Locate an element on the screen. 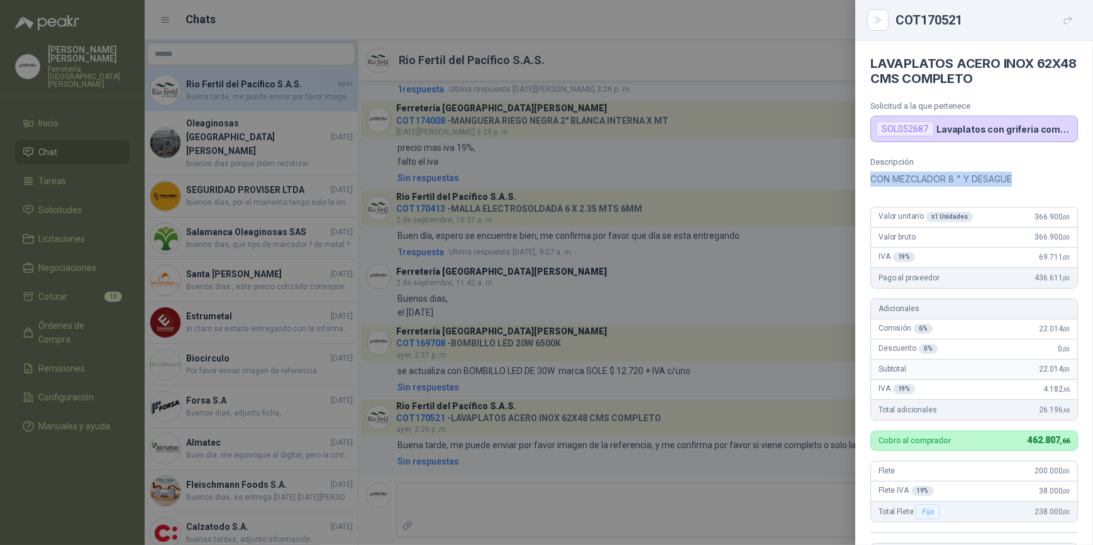 This screenshot has width=1093, height=545. div: 6 % is located at coordinates (923, 329).